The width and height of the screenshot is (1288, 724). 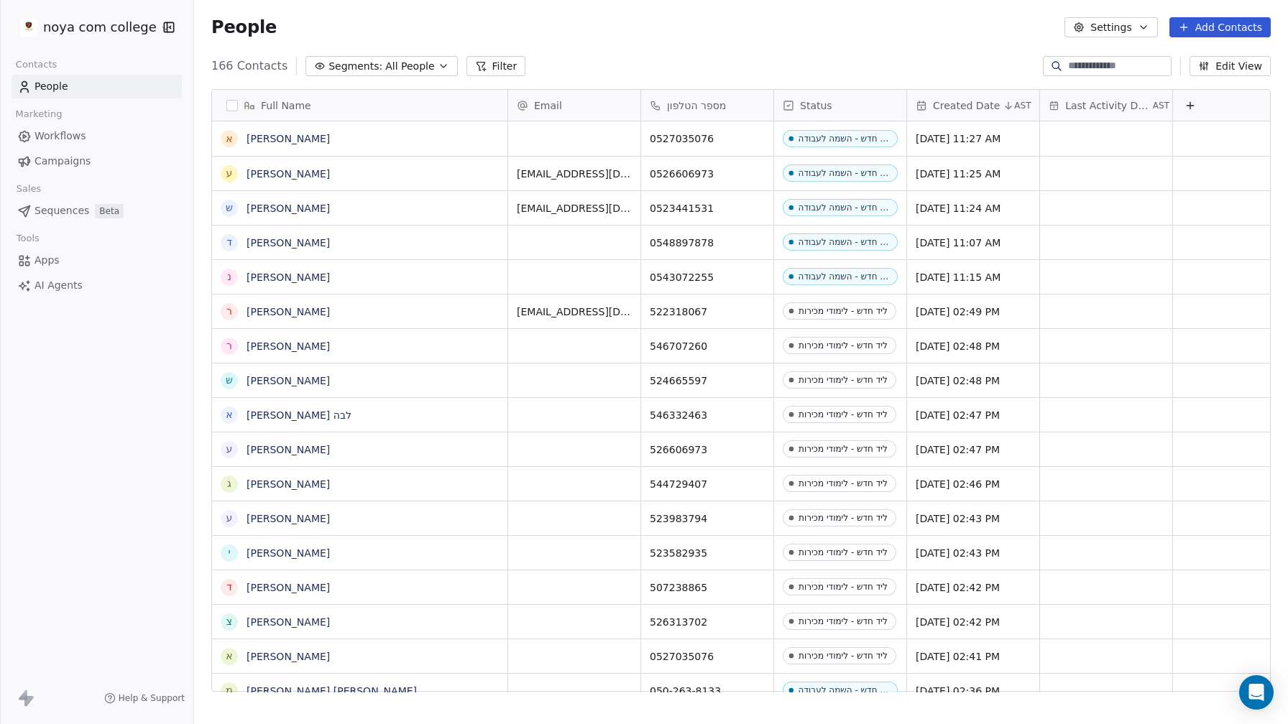 What do you see at coordinates (109, 211) in the screenshot?
I see `span: Beta` at bounding box center [109, 211].